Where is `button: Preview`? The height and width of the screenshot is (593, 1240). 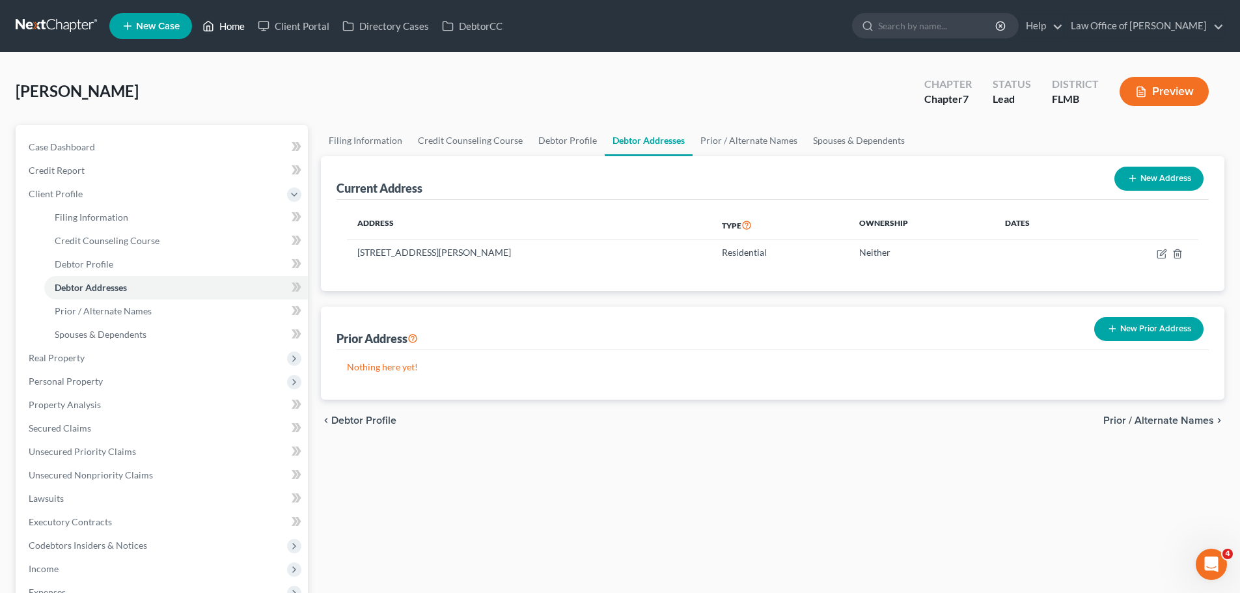 button: Preview is located at coordinates (1164, 91).